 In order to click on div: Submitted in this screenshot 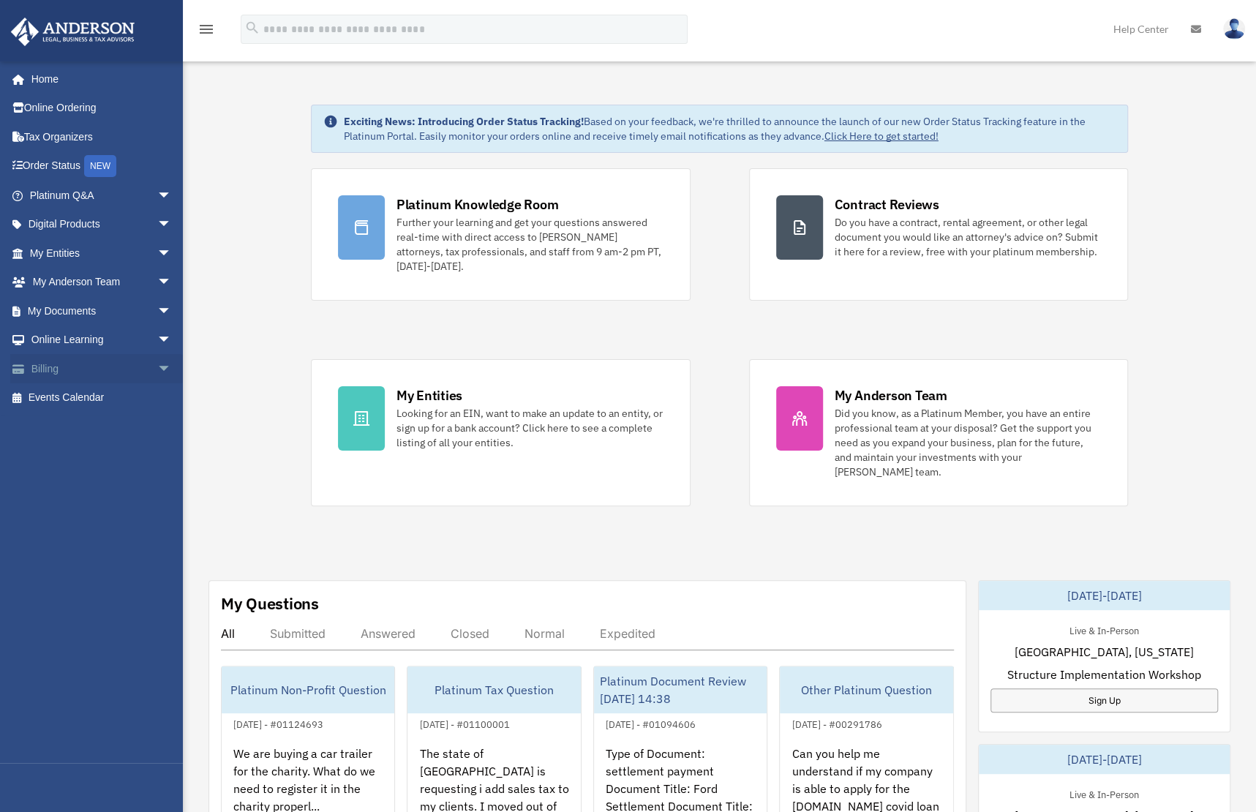, I will do `click(298, 634)`.